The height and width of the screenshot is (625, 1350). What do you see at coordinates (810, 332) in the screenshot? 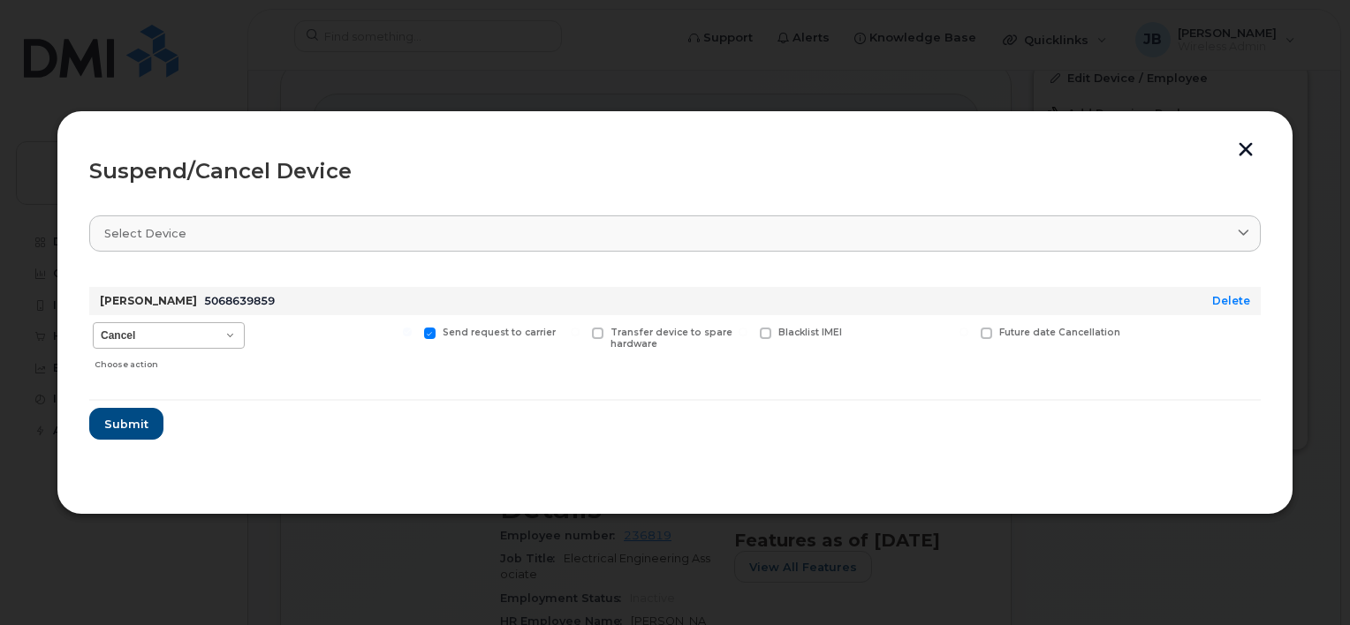
I see `span: Blacklist IMEI` at bounding box center [810, 332].